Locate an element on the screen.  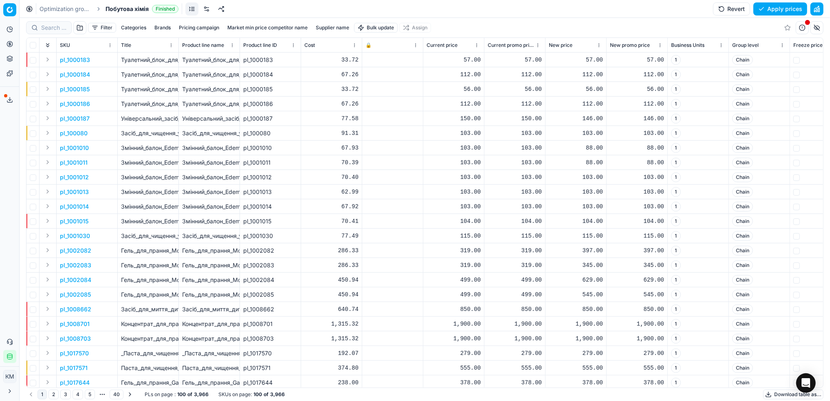
p: Гель_для_прання_Moomin_Universal_900_мл is located at coordinates (148, 265).